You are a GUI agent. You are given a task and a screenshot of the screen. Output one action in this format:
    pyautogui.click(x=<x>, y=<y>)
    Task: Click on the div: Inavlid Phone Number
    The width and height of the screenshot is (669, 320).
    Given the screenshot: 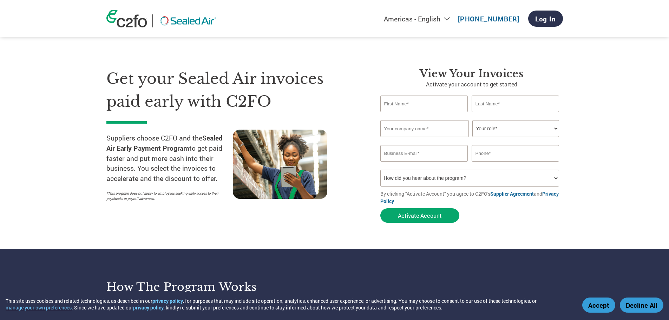 What is the action you would take?
    pyautogui.click(x=516, y=164)
    